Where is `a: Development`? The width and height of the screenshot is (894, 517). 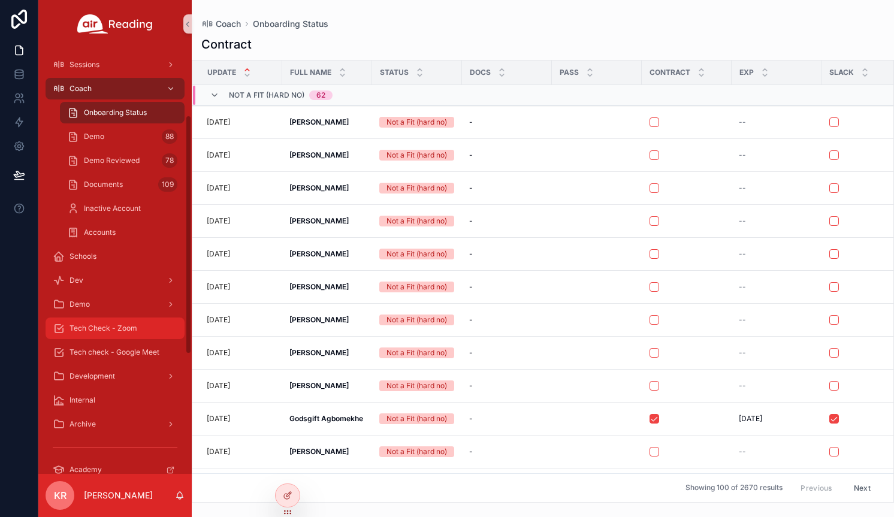
a: Development is located at coordinates (115, 376).